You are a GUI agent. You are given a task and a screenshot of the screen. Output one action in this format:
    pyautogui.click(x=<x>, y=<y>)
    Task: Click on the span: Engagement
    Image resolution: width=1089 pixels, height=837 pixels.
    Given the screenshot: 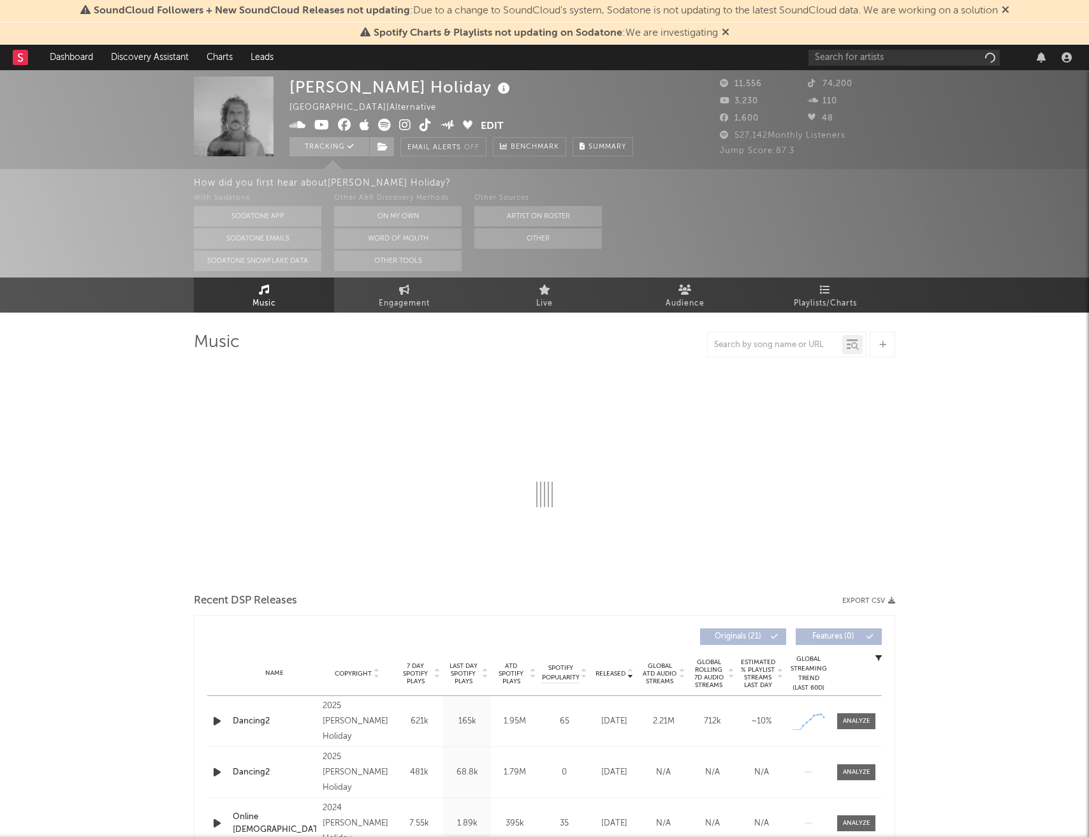 What is the action you would take?
    pyautogui.click(x=404, y=304)
    